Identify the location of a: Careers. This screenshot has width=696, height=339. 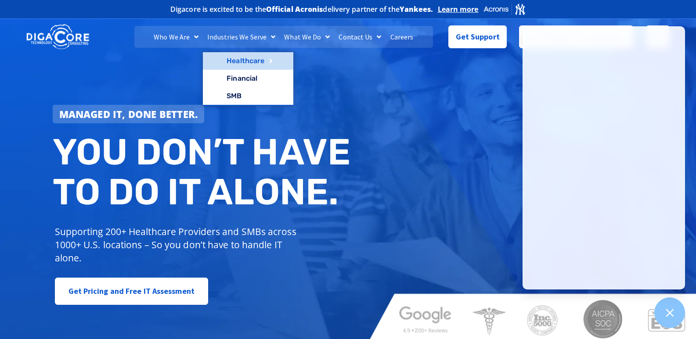
(402, 37).